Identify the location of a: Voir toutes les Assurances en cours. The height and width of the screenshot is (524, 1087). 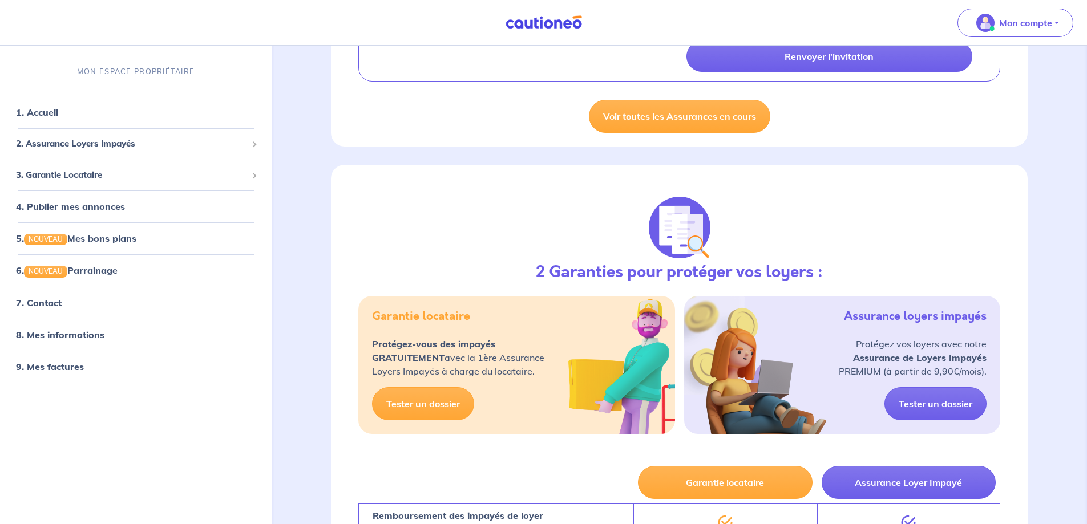
(680, 116).